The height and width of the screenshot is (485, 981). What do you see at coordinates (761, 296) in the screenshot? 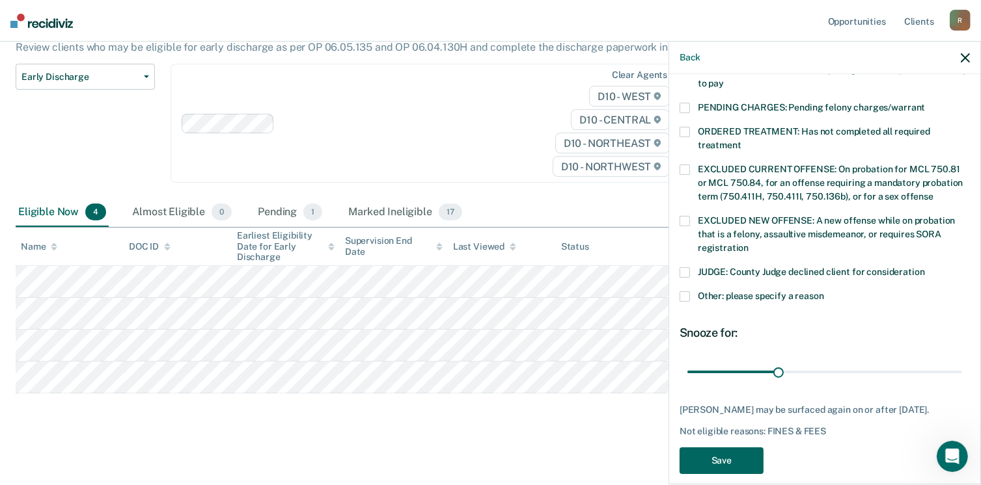
I see `span: Other: please specify a reason` at bounding box center [761, 296].